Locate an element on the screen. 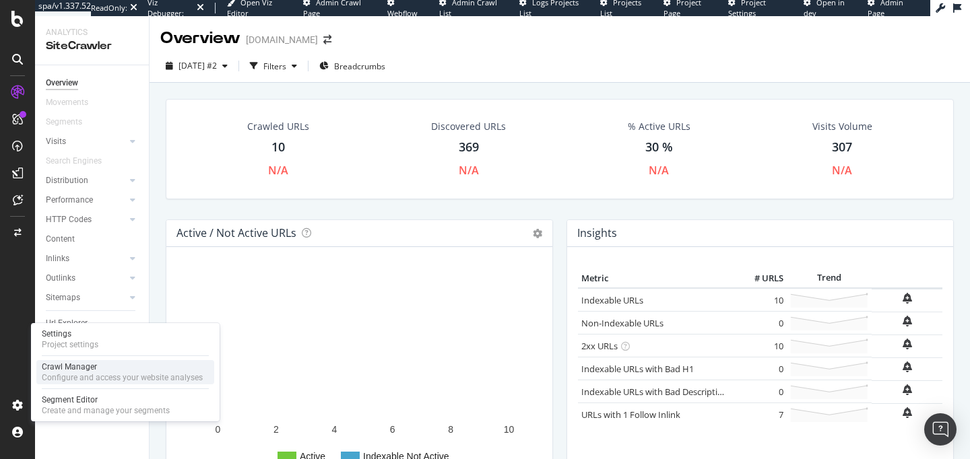  div: Outlinks is located at coordinates (61, 278).